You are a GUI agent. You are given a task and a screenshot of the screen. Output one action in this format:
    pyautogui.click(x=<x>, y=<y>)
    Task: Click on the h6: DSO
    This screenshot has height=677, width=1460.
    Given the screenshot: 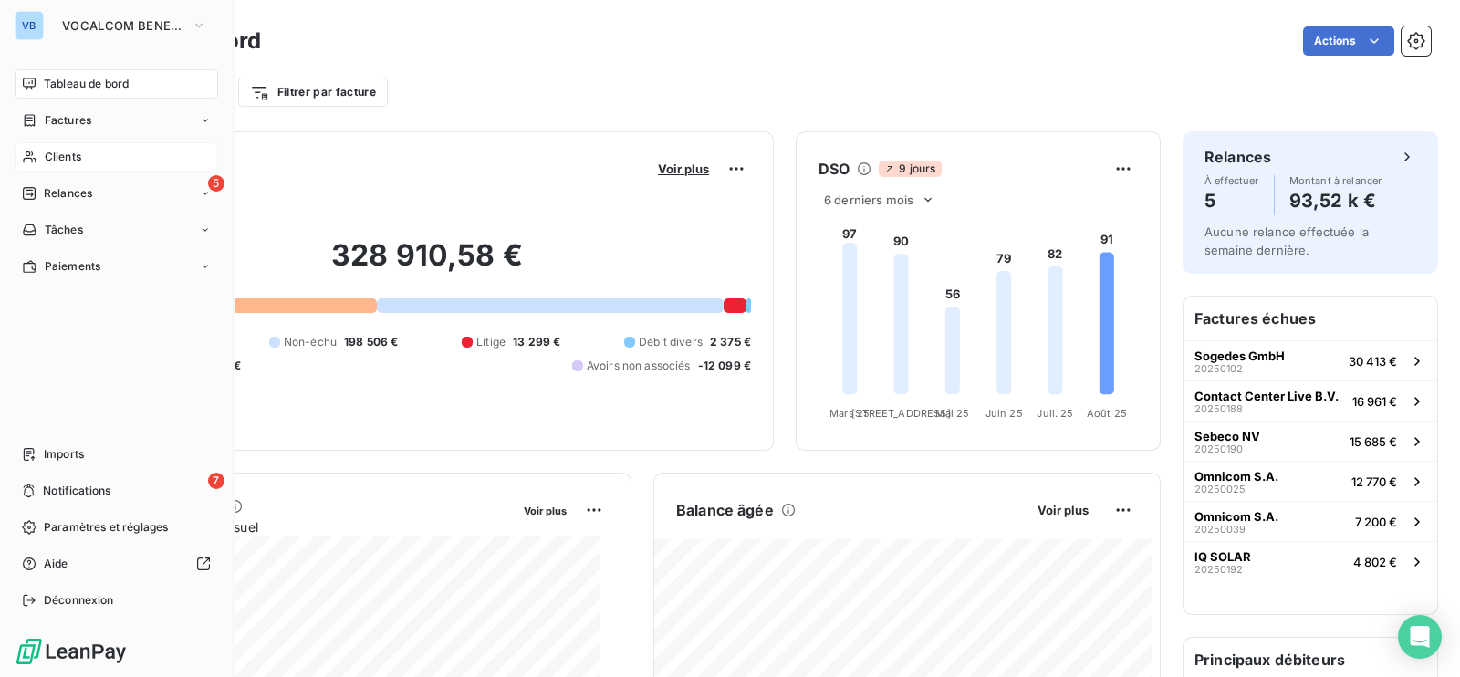 What is the action you would take?
    pyautogui.click(x=834, y=169)
    